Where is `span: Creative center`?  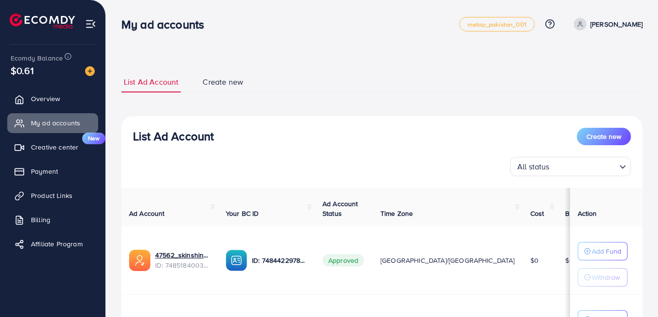 span: Creative center is located at coordinates (55, 147).